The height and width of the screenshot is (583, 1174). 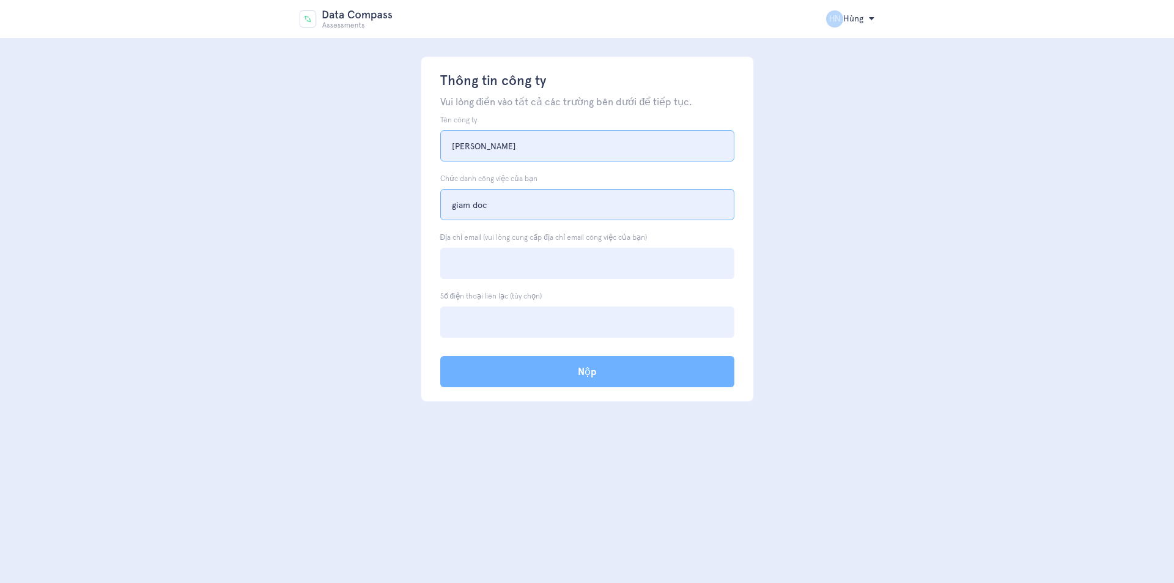 What do you see at coordinates (493, 80) in the screenshot?
I see `font: Thông tin công ty` at bounding box center [493, 80].